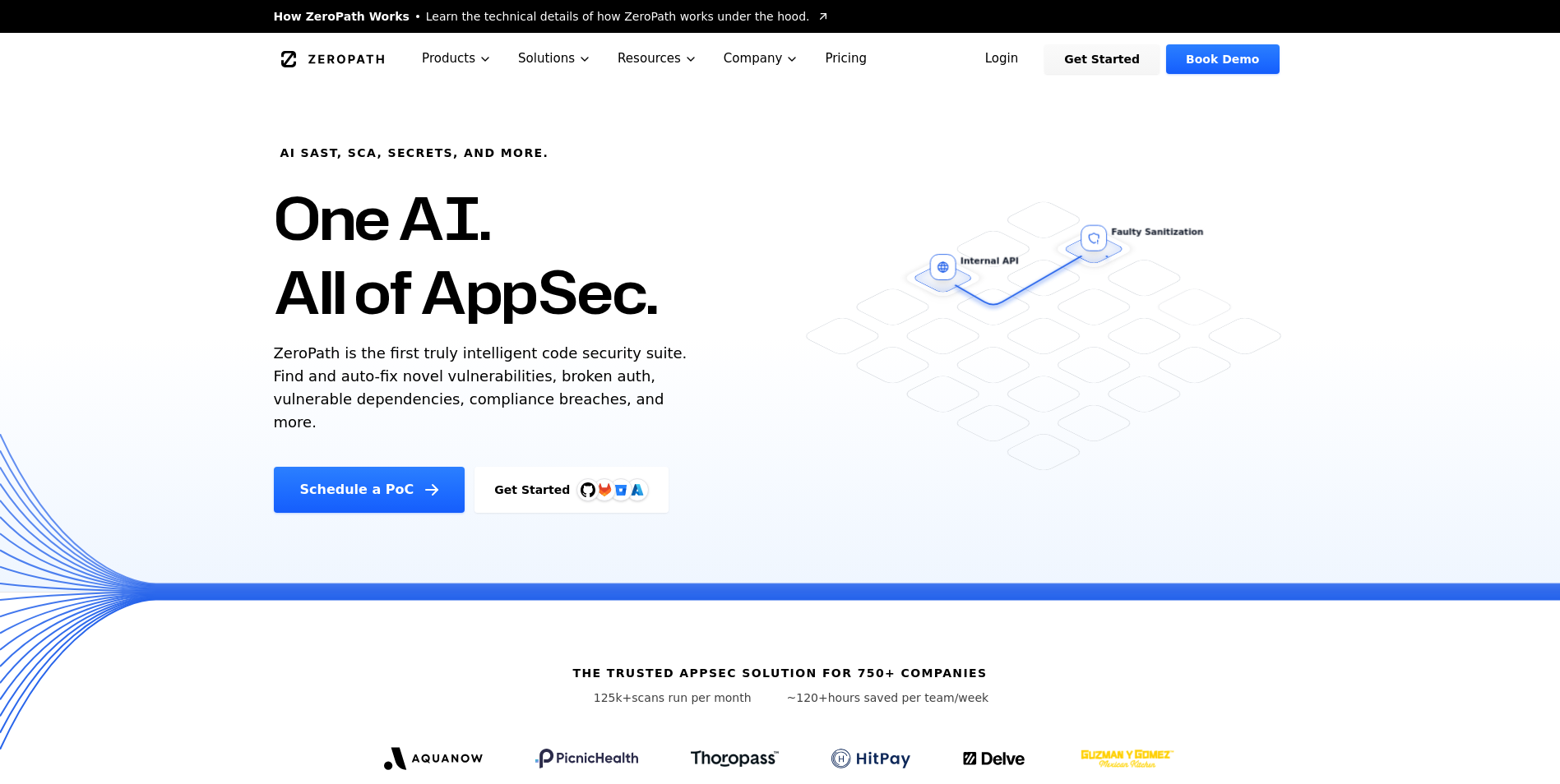 The height and width of the screenshot is (784, 1560). Describe the element at coordinates (484, 388) in the screenshot. I see `p: ZeroPath is the first truly intelligent code security suite. Find and auto-fix novel vulnerabilit...` at that location.